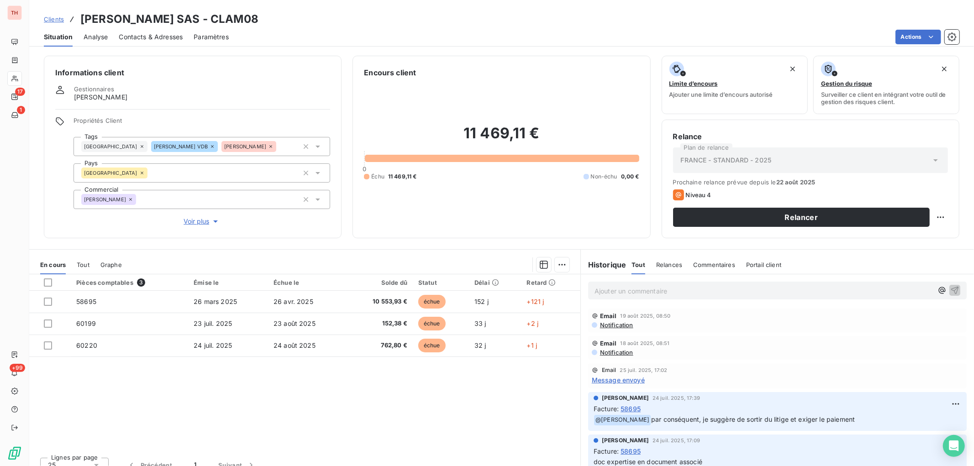 This screenshot has height=466, width=974. I want to click on span: 1, so click(21, 110).